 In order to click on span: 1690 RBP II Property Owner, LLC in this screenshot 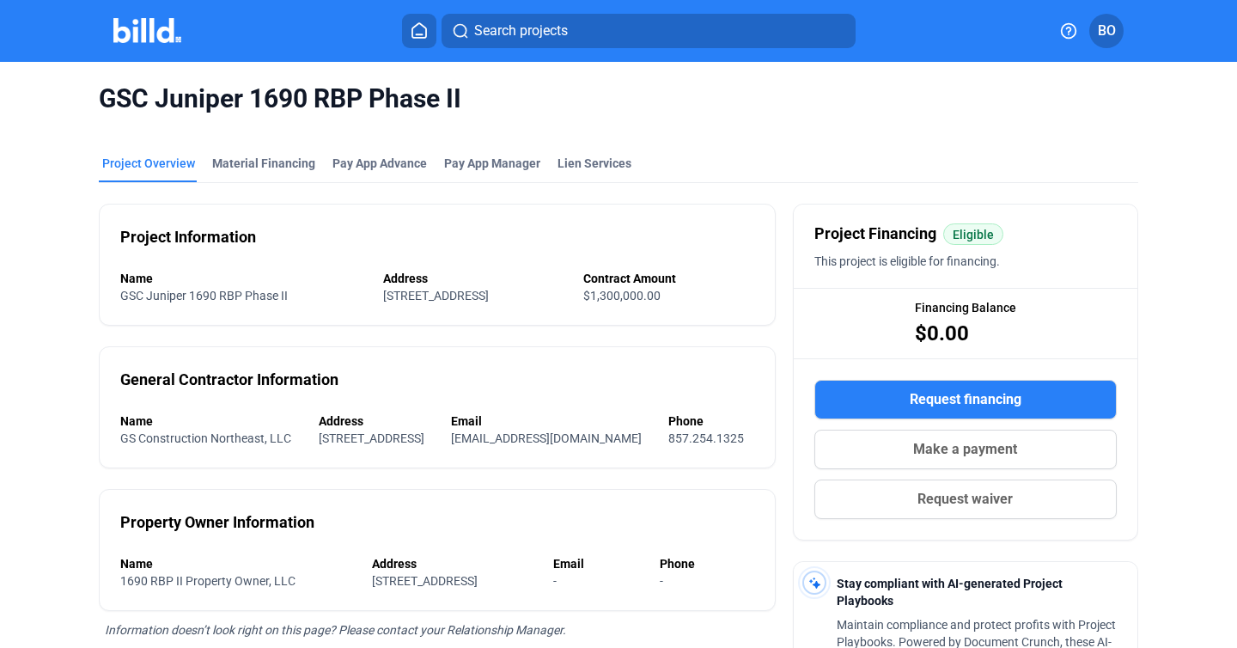, I will do `click(208, 581)`.